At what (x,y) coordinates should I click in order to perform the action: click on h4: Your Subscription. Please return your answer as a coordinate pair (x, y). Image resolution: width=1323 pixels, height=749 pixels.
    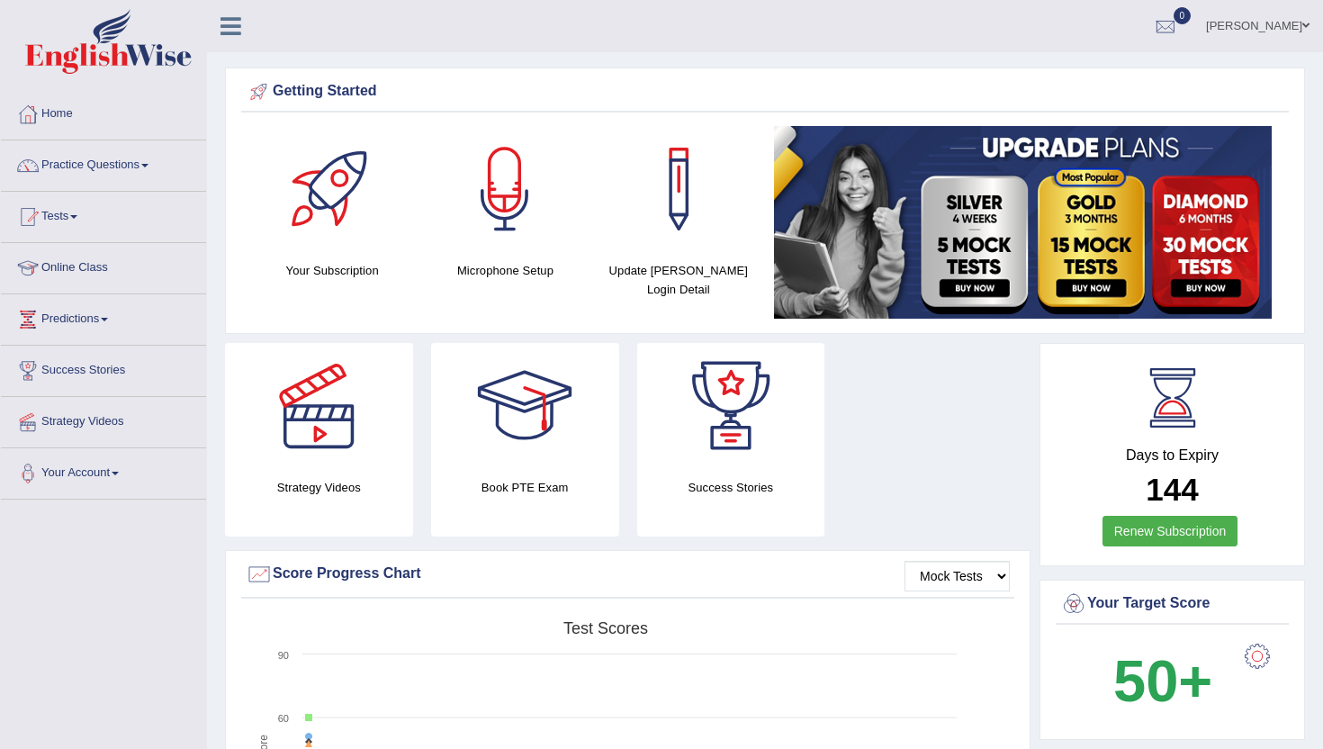
    Looking at the image, I should click on (332, 270).